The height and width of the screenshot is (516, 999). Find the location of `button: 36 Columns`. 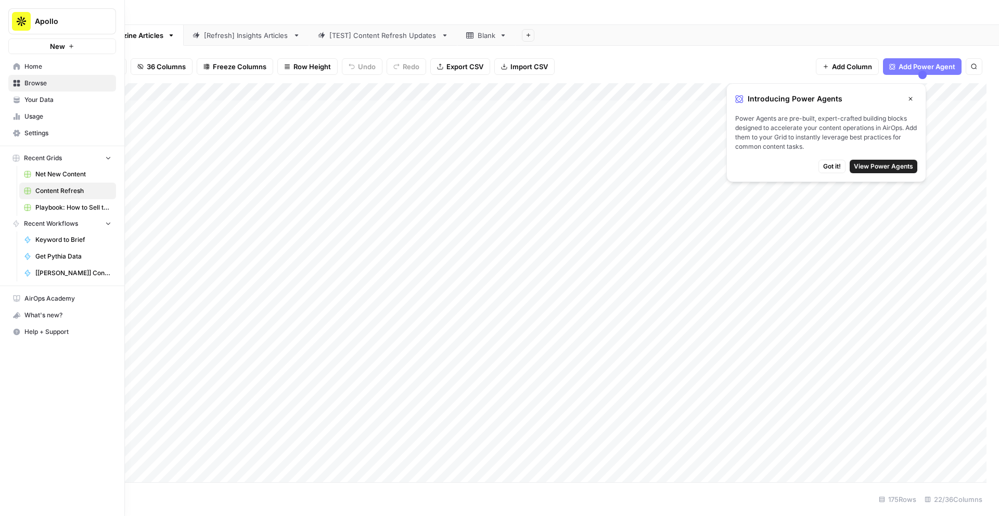

button: 36 Columns is located at coordinates (161, 67).